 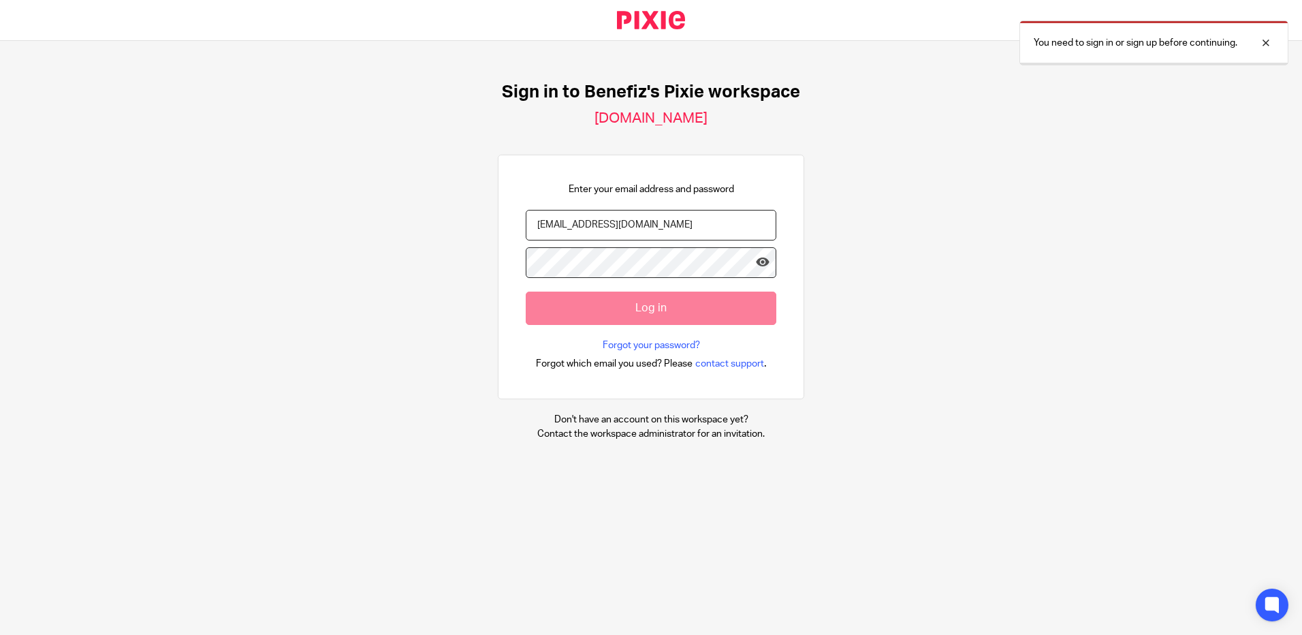 I want to click on span: Forgot which email you used? Please, so click(x=614, y=364).